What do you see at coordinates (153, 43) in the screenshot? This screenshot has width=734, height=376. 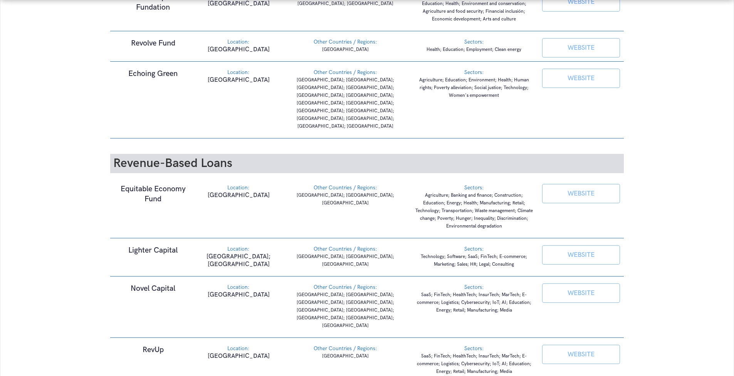 I see `h1: Revolve Fund` at bounding box center [153, 43].